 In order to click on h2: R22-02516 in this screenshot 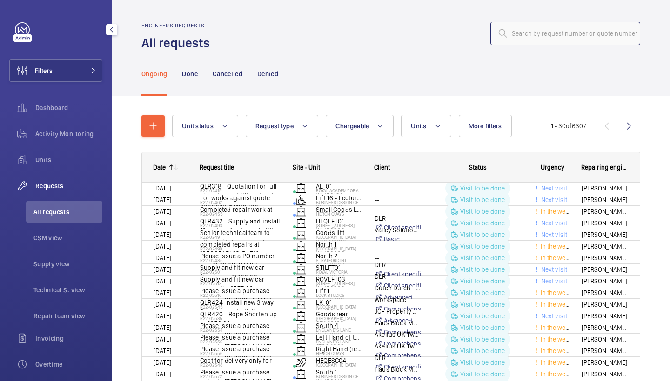, I will do `click(240, 295)`.